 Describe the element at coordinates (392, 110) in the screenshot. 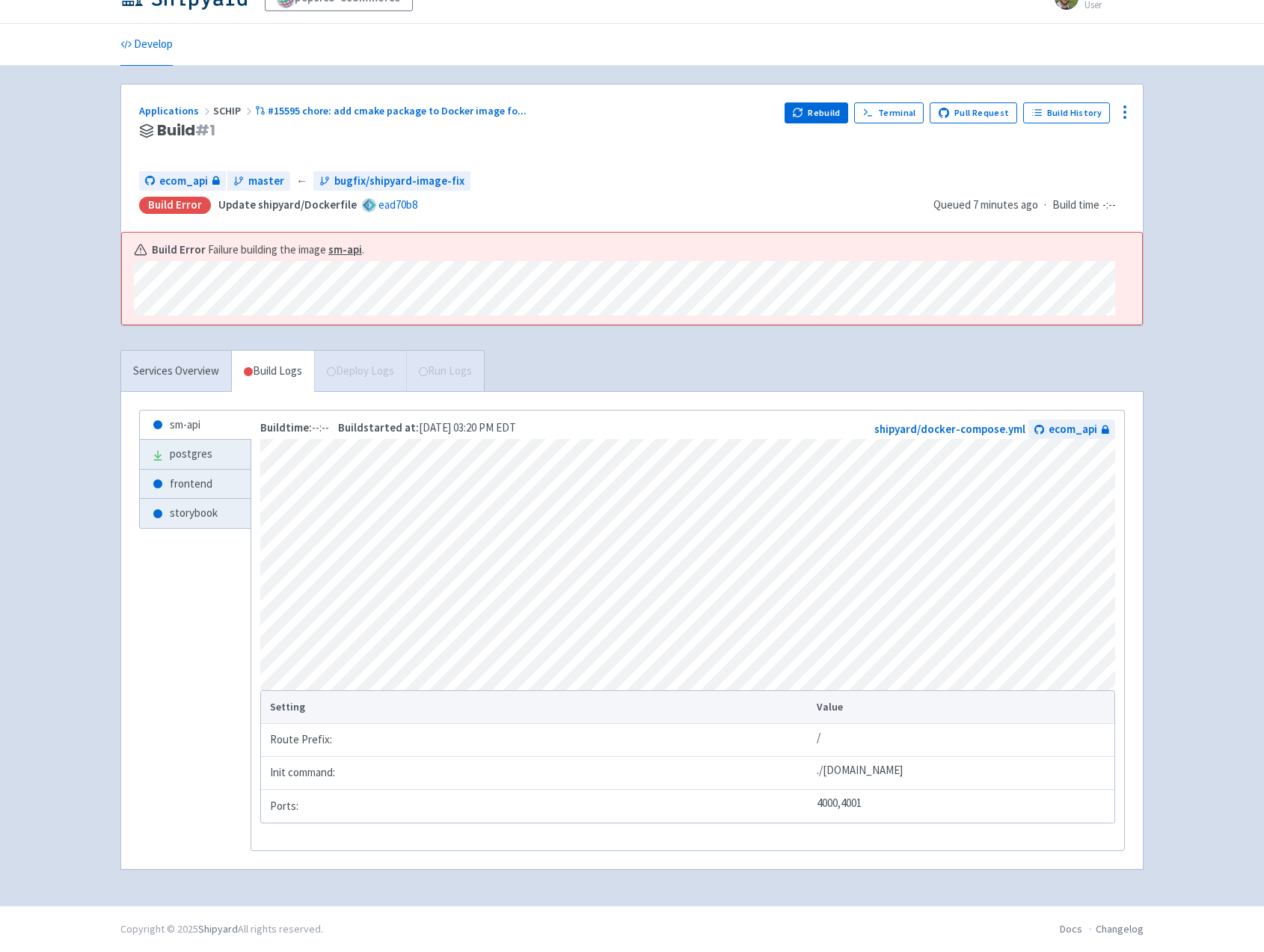

I see `a: #15595 chore: add cmake package to Docker image fo...` at that location.